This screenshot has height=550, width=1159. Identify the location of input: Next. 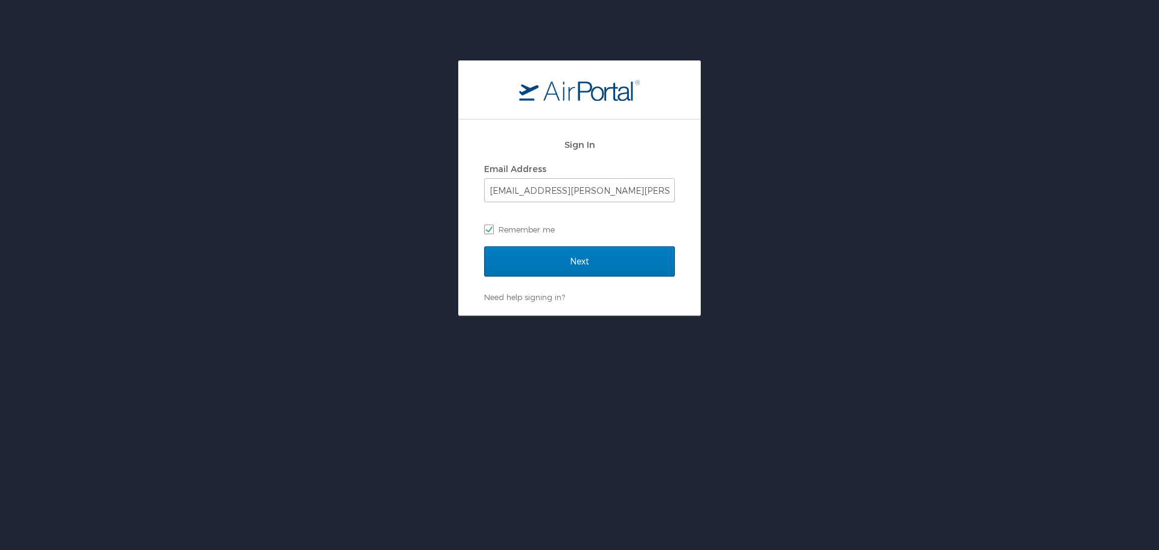
(579, 261).